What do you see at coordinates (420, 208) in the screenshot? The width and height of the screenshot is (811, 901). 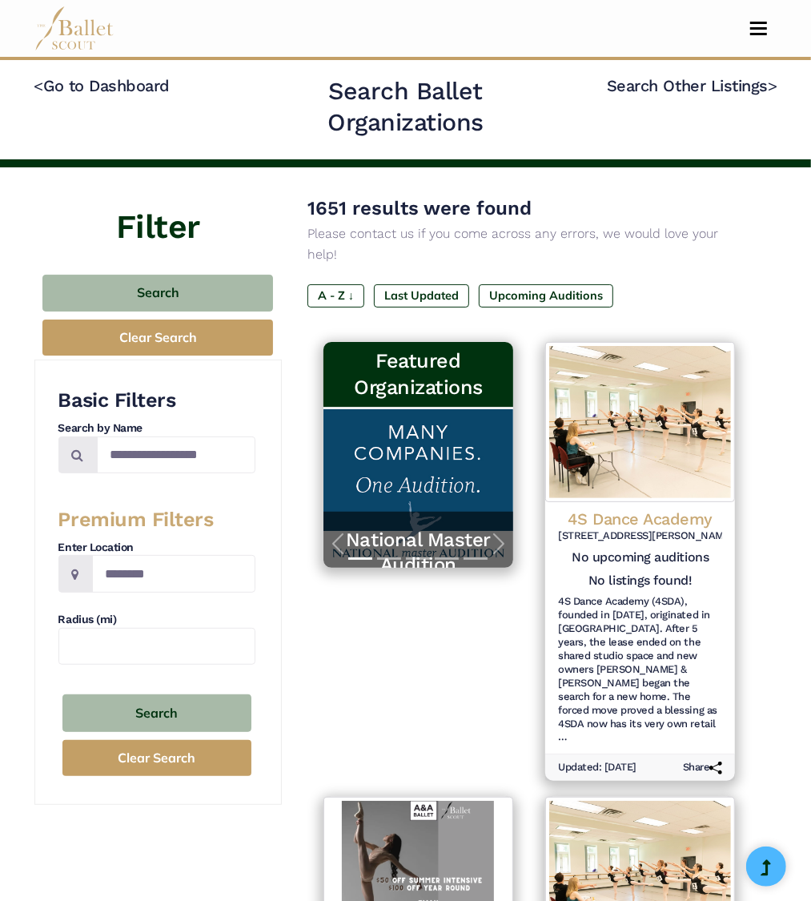 I see `span: 1651 results were found` at bounding box center [420, 208].